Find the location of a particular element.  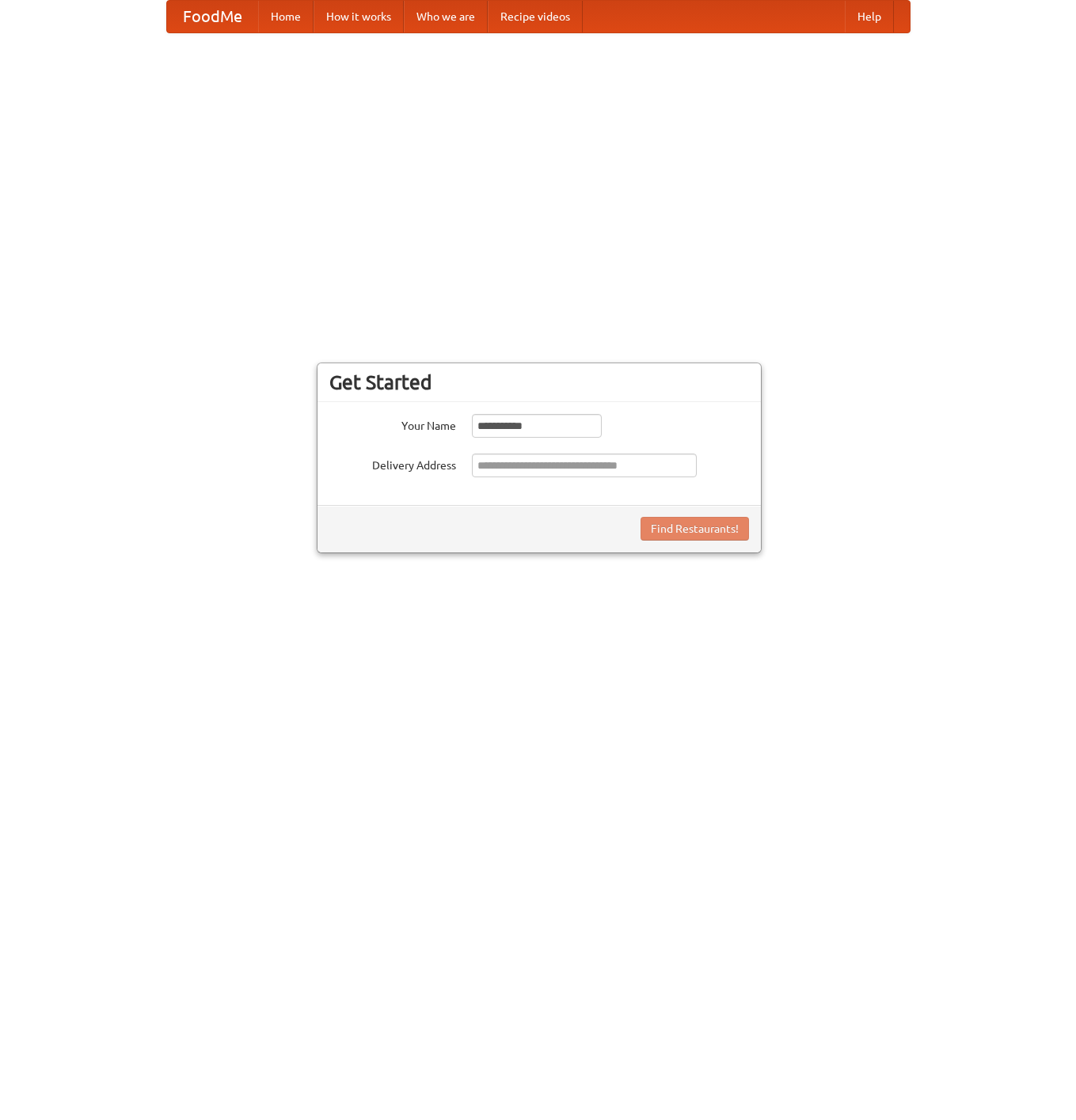

a: Recipe videos is located at coordinates (535, 17).